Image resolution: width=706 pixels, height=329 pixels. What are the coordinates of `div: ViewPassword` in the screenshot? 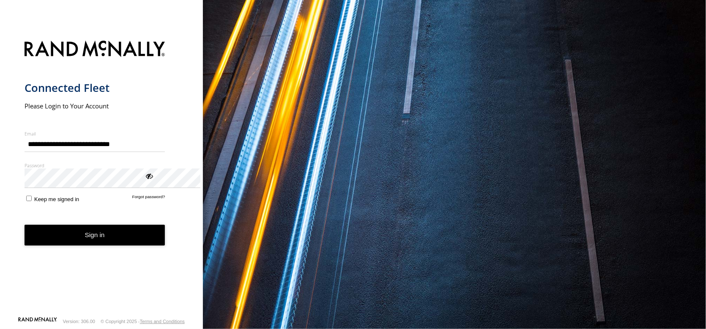 It's located at (149, 175).